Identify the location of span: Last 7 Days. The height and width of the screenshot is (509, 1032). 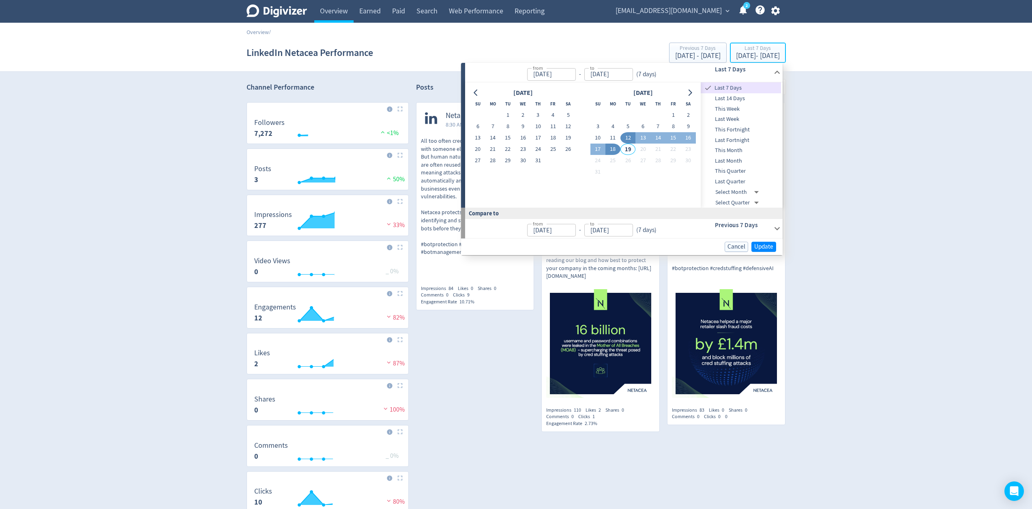
(747, 88).